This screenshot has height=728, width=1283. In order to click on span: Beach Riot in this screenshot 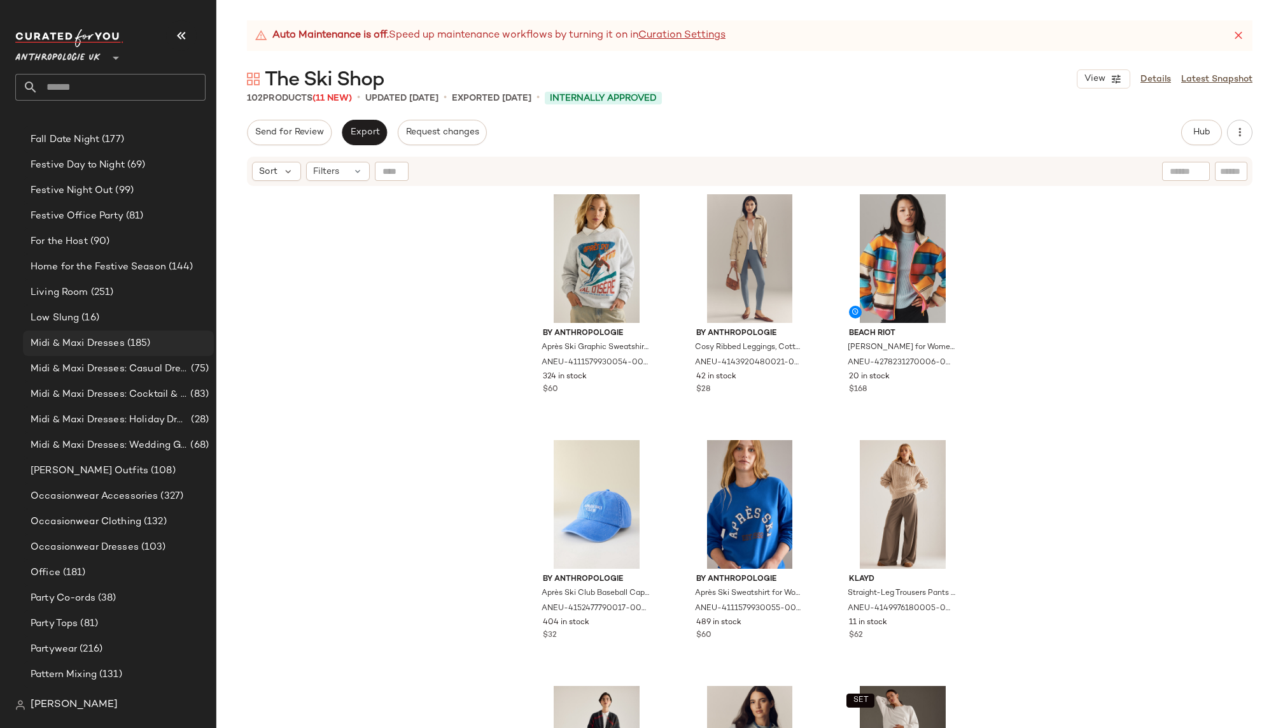, I will do `click(903, 334)`.